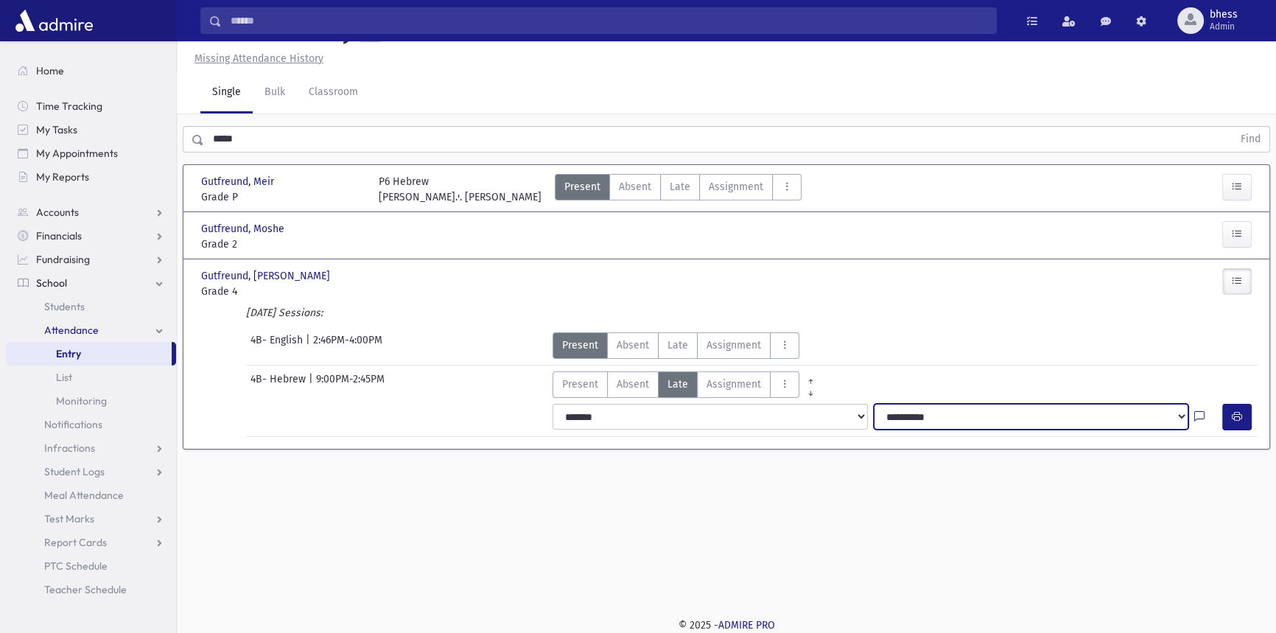 This screenshot has height=633, width=1276. I want to click on span: Report Cards, so click(75, 542).